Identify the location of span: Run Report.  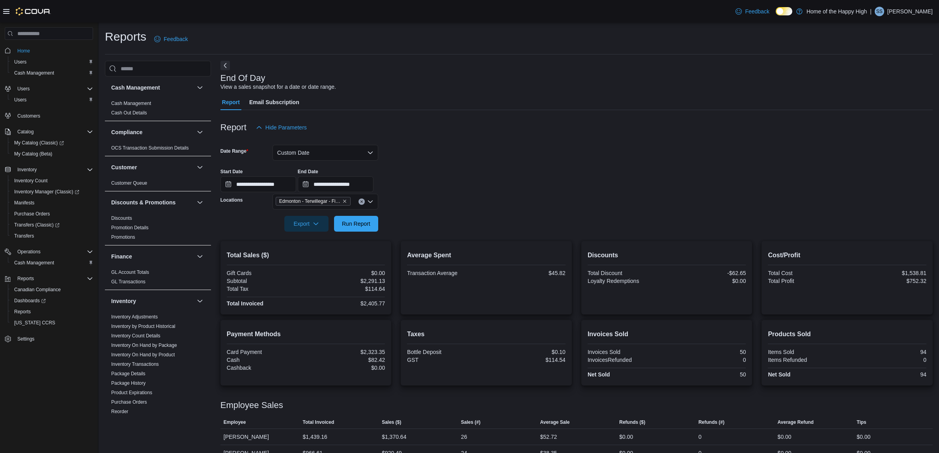
(356, 224).